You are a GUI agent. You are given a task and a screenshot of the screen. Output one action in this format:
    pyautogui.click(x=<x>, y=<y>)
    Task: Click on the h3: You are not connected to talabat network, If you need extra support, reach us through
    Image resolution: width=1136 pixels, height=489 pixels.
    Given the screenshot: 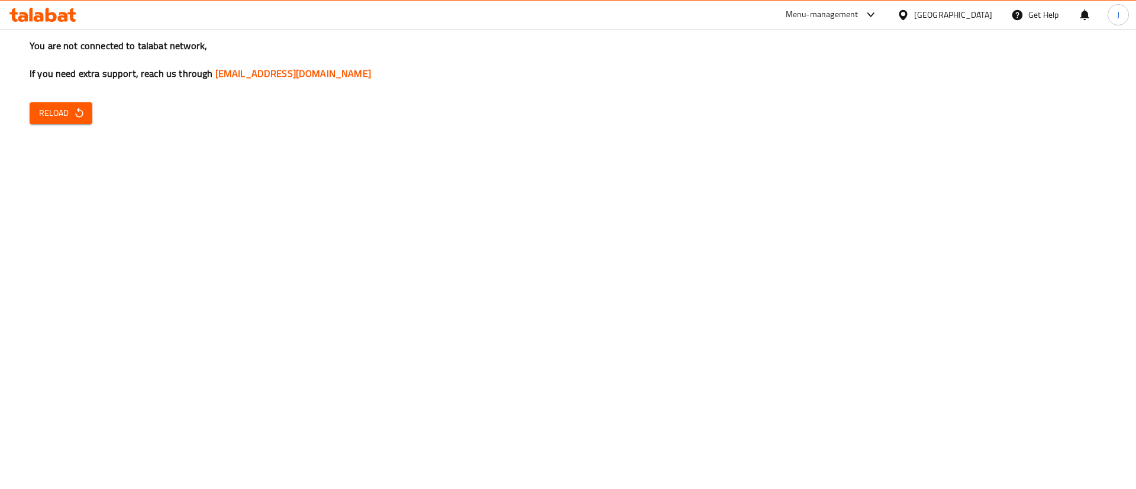 What is the action you would take?
    pyautogui.click(x=568, y=60)
    